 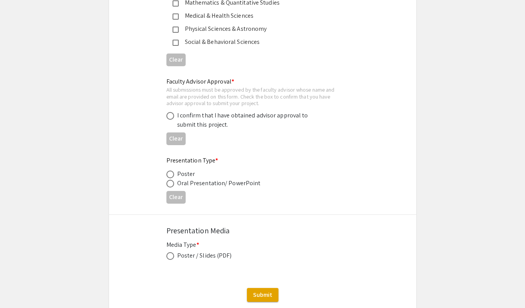 What do you see at coordinates (192, 160) in the screenshot?
I see `mat-label: Presentation Type` at bounding box center [192, 160].